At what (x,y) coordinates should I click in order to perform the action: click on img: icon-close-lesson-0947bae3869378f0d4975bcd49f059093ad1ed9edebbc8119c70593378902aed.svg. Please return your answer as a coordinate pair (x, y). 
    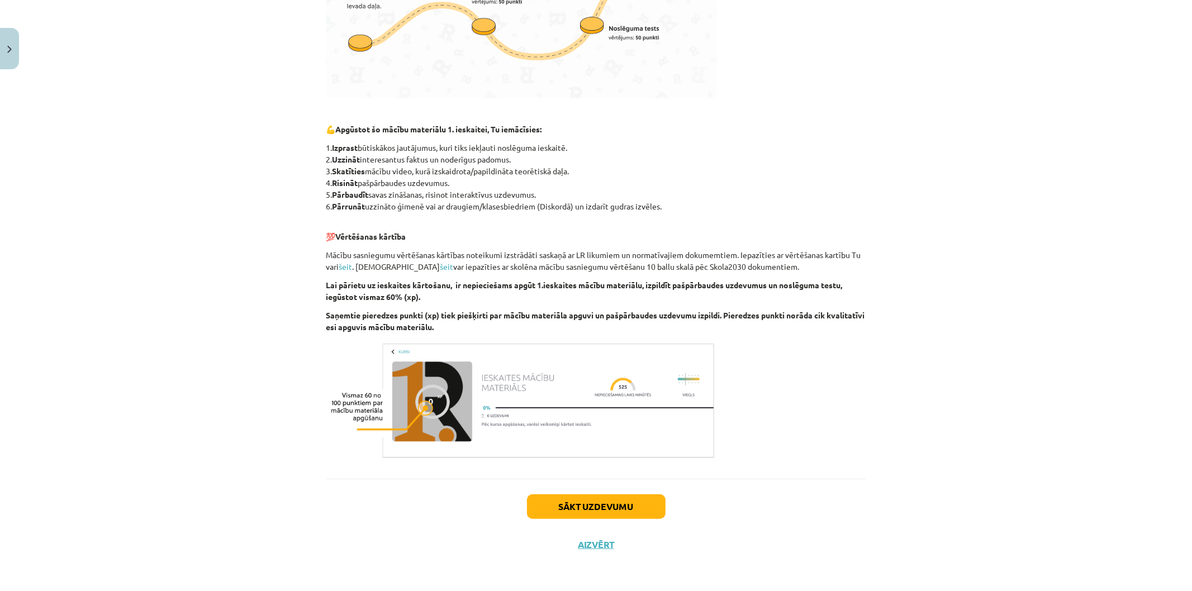
    Looking at the image, I should click on (9, 49).